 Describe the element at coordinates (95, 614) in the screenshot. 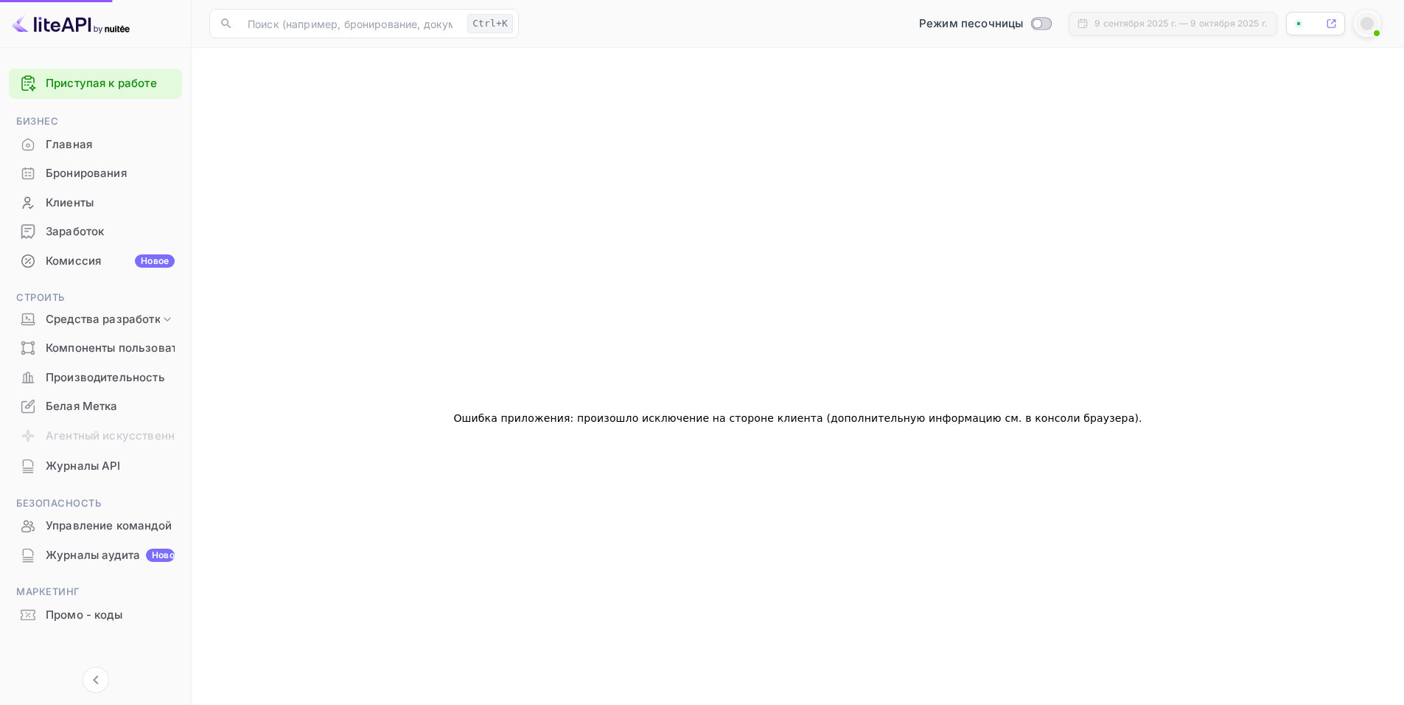

I see `a: Промо - коды` at that location.